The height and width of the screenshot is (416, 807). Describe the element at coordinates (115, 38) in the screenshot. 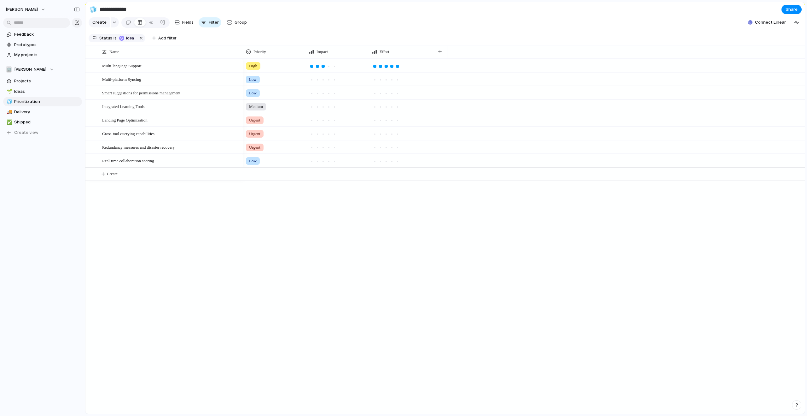

I see `button: is` at that location.